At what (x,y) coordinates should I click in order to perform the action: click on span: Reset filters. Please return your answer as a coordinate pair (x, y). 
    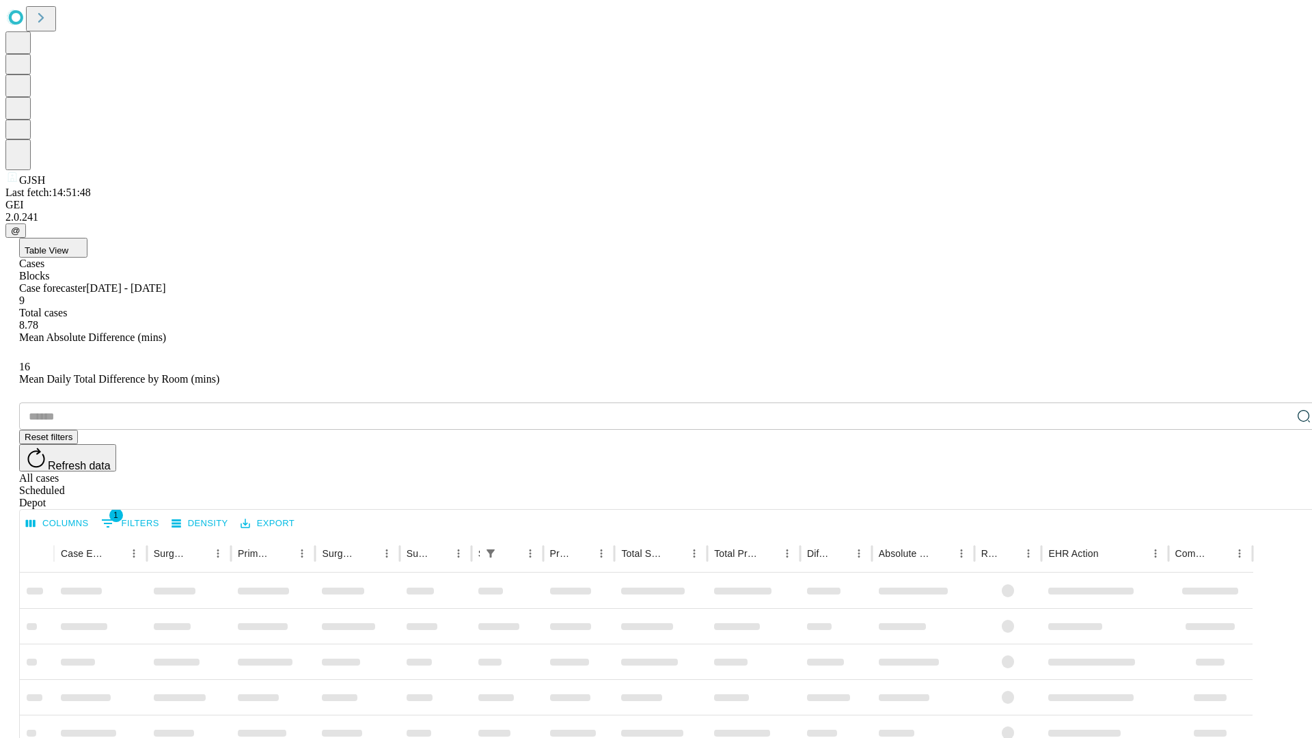
    Looking at the image, I should click on (49, 437).